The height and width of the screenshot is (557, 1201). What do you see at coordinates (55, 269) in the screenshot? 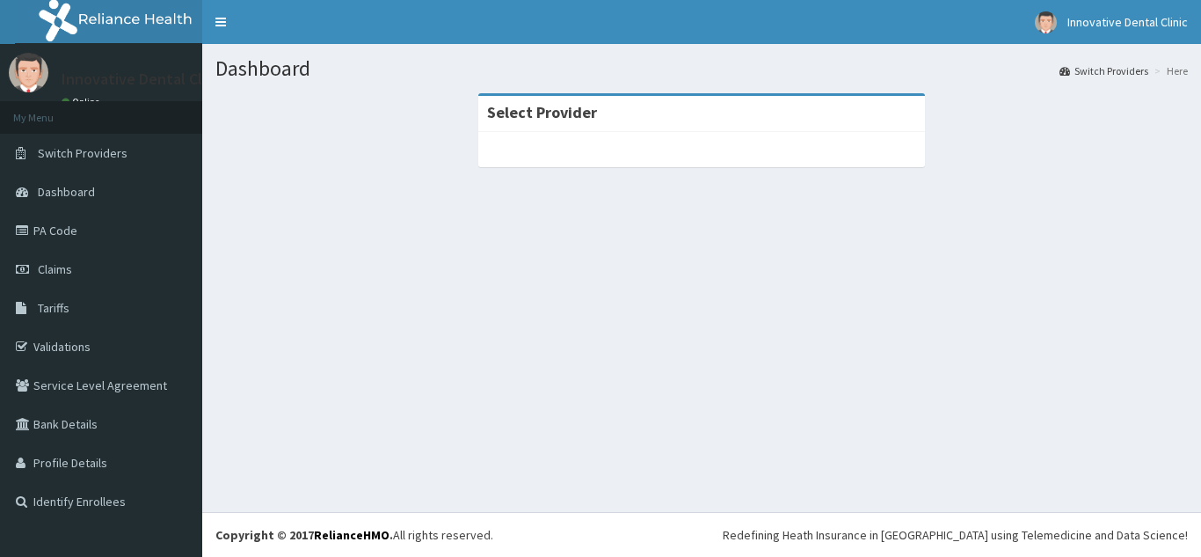
I see `span: Claims` at bounding box center [55, 269].